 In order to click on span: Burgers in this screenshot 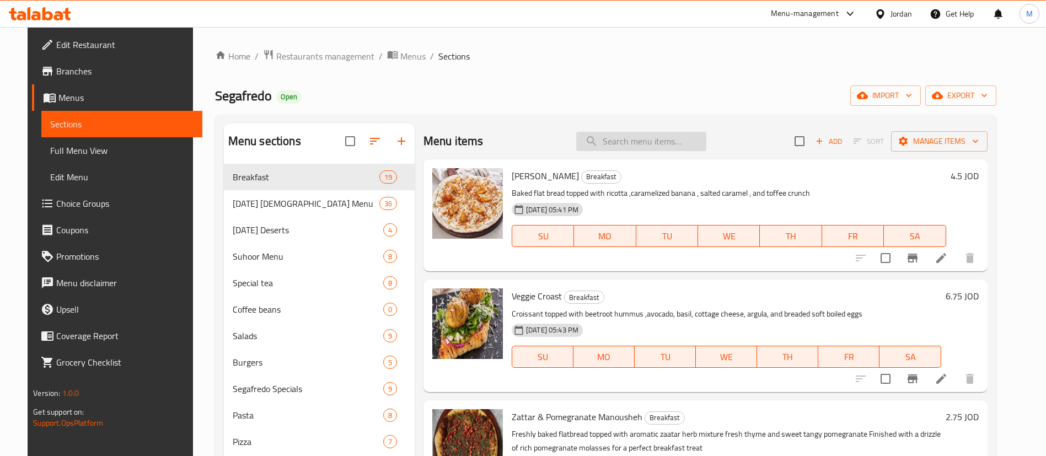, I will do `click(308, 362)`.